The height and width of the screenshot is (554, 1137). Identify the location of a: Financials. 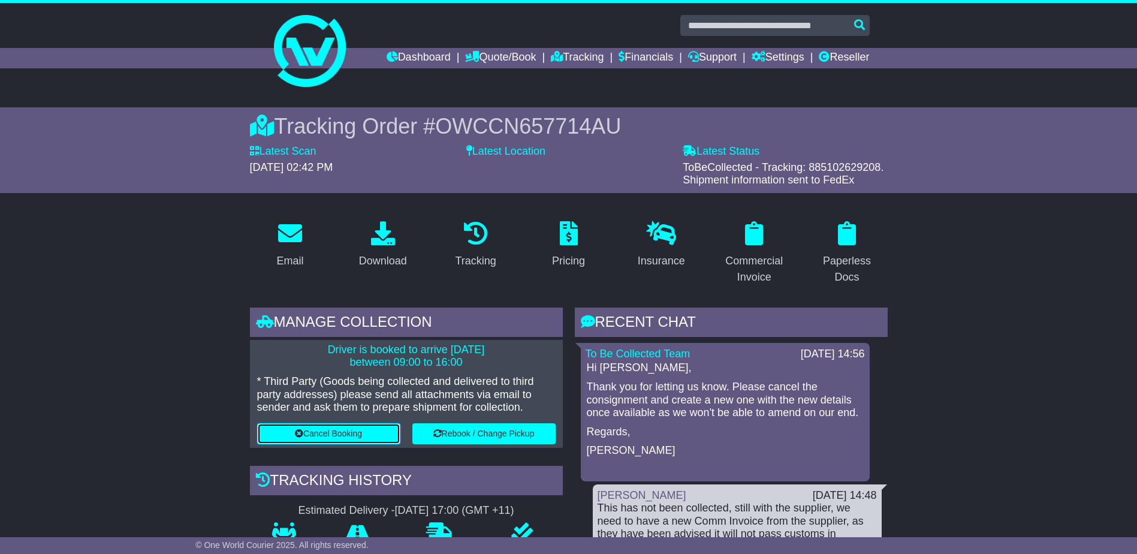
(646, 58).